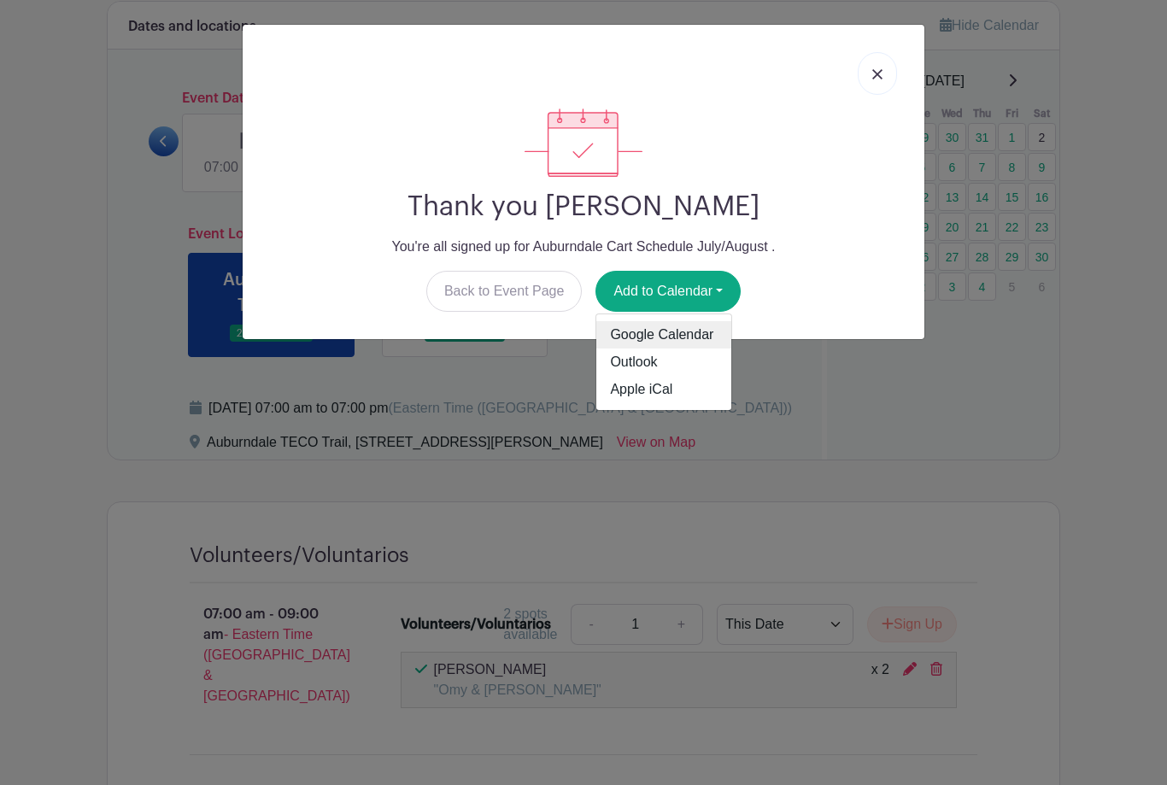  Describe the element at coordinates (668, 291) in the screenshot. I see `button: Add to Calendar` at that location.